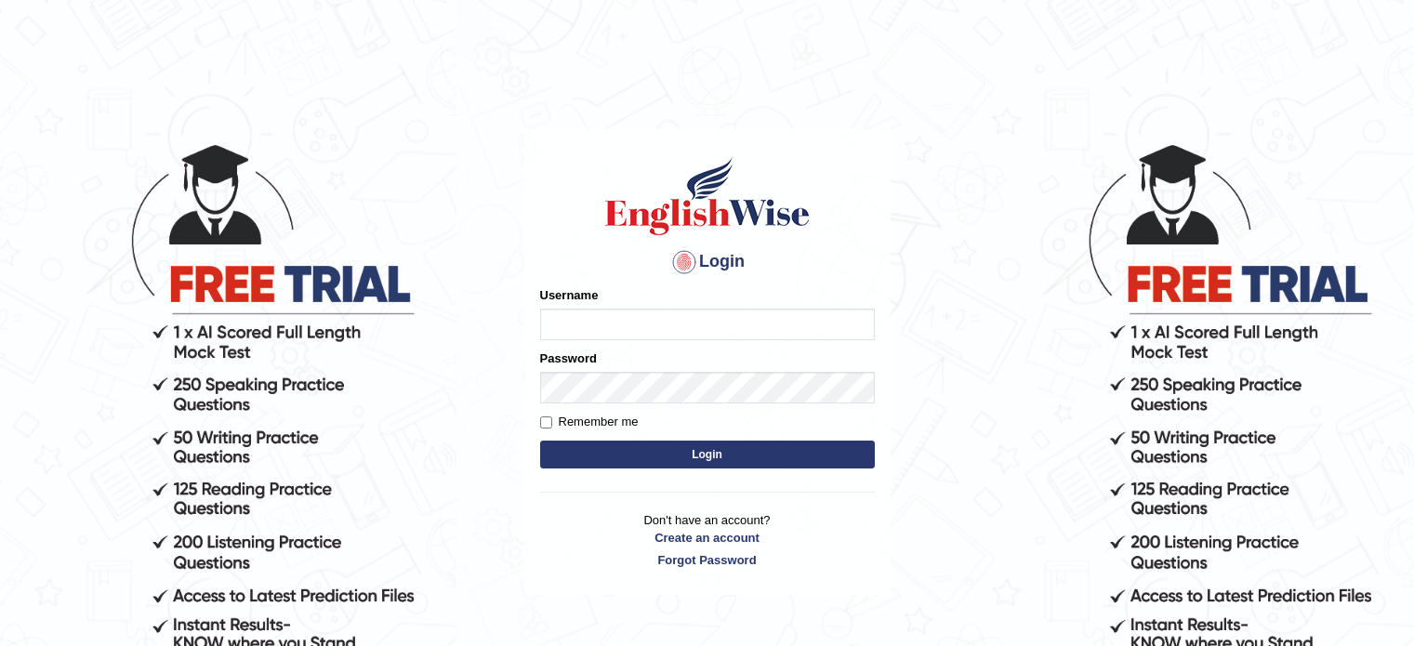 The image size is (1414, 646). What do you see at coordinates (546, 422) in the screenshot?
I see `input: Remember me` at bounding box center [546, 422].